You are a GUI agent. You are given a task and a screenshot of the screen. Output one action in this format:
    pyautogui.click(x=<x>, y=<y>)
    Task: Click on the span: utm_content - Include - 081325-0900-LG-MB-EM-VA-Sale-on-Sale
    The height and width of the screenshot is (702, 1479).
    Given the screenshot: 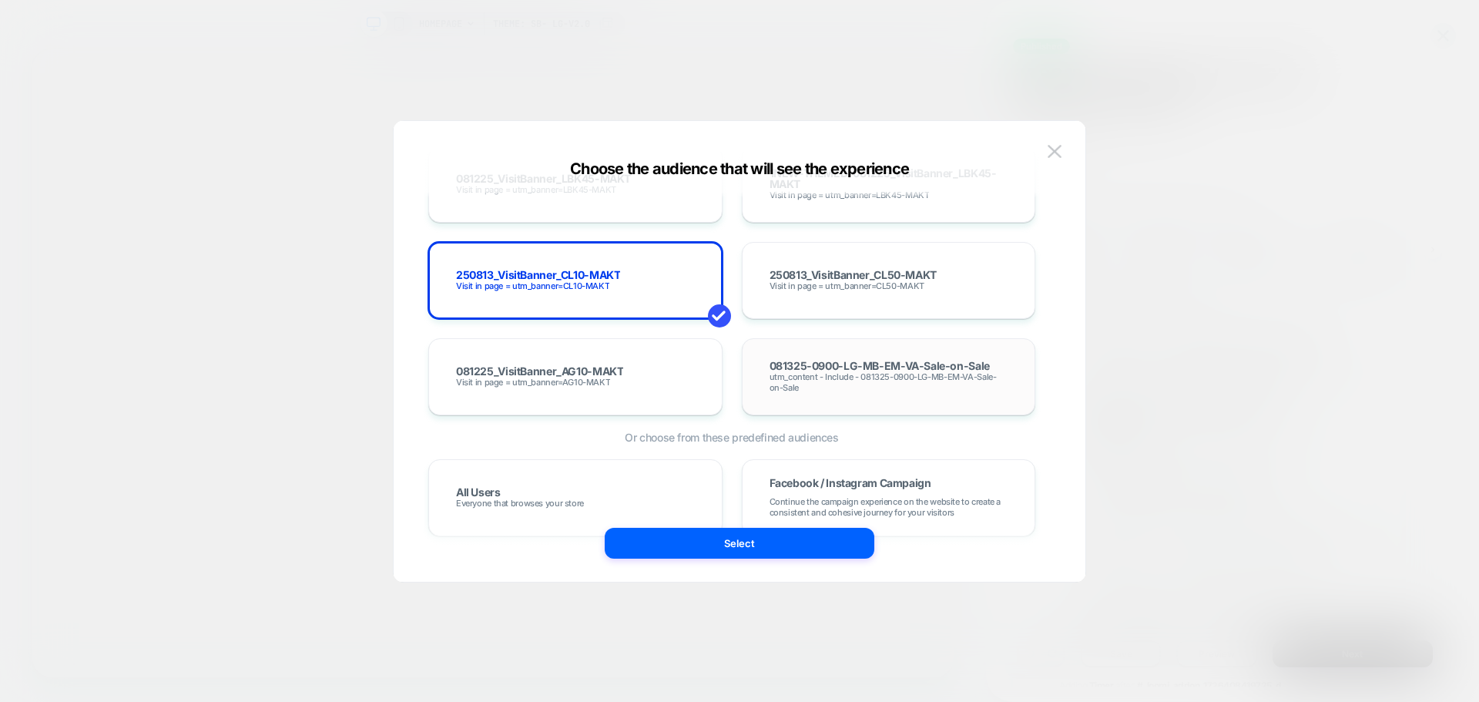 What is the action you would take?
    pyautogui.click(x=889, y=382)
    